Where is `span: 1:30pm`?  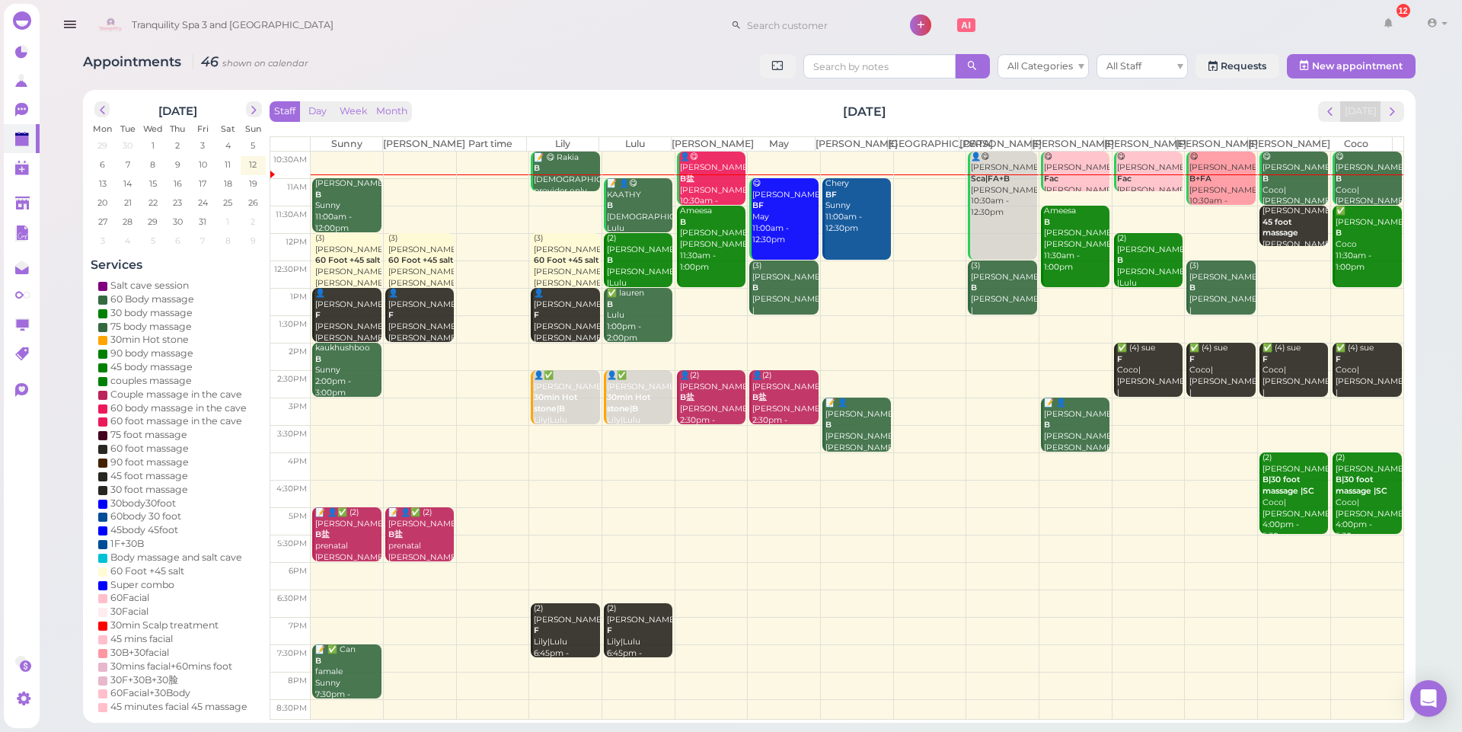 span: 1:30pm is located at coordinates (292, 324).